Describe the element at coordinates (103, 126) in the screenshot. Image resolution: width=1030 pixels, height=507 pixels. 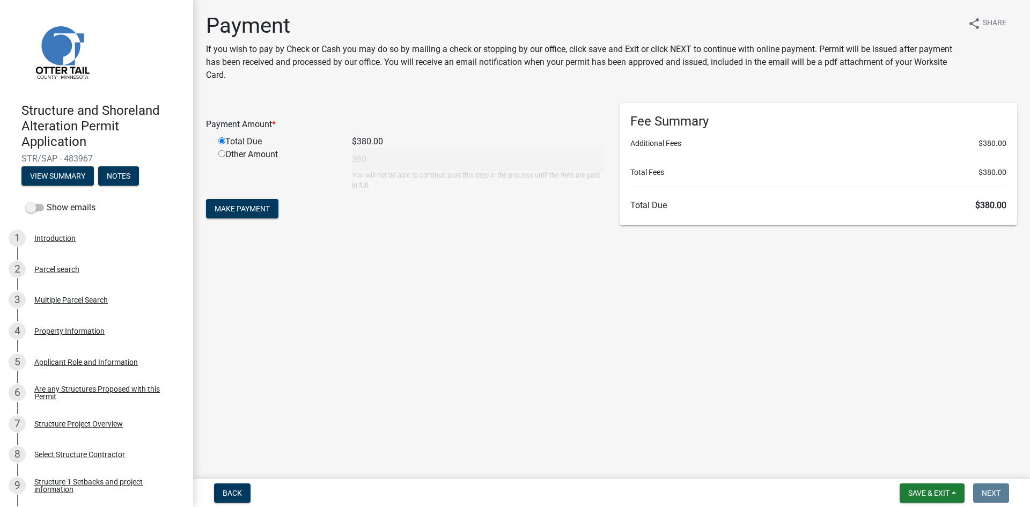
I see `h4: Structure and Shoreland Alteration Permit Application` at that location.